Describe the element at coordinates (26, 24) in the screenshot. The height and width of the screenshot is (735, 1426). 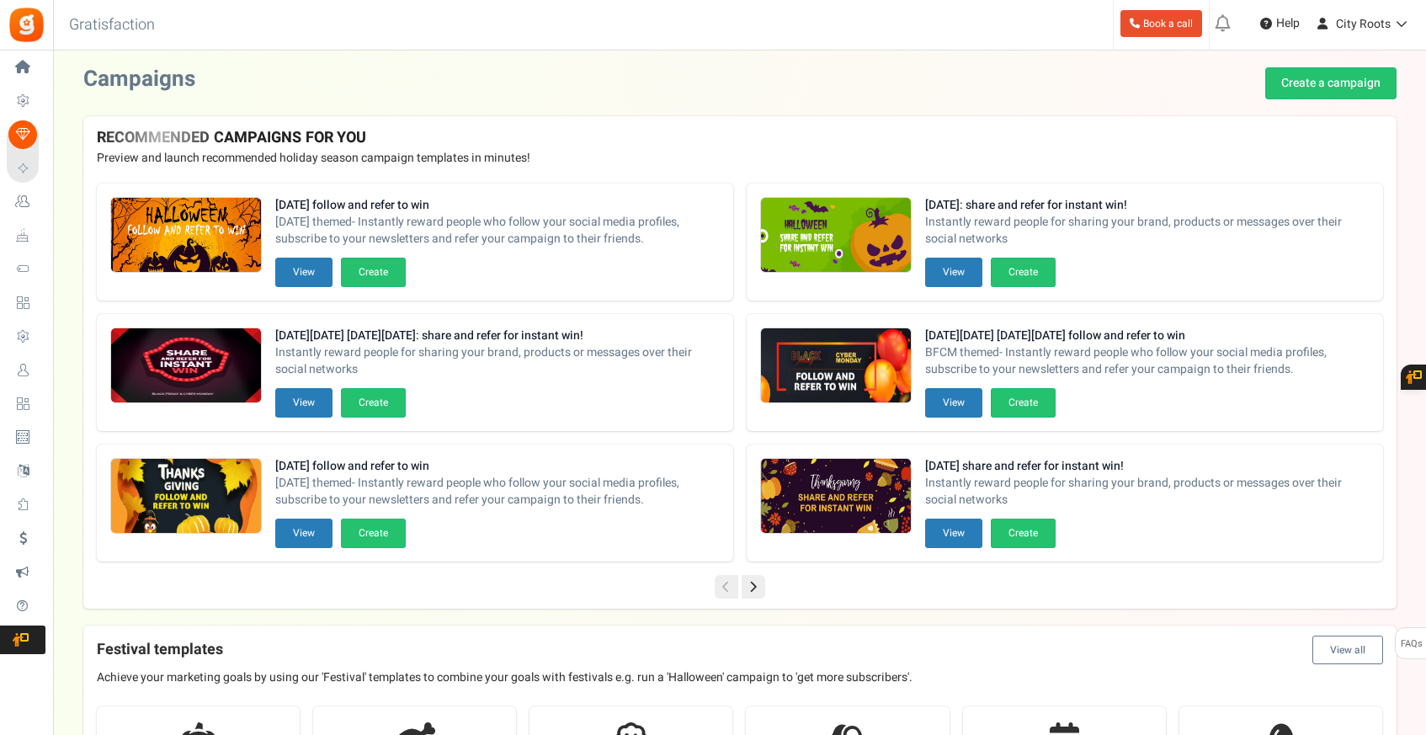
I see `img: Gratisfaction` at that location.